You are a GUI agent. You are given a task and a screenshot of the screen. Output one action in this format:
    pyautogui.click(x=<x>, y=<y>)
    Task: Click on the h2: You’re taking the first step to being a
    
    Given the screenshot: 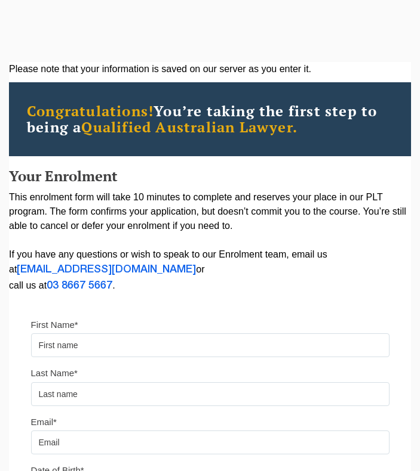 What is the action you would take?
    pyautogui.click(x=209, y=119)
    